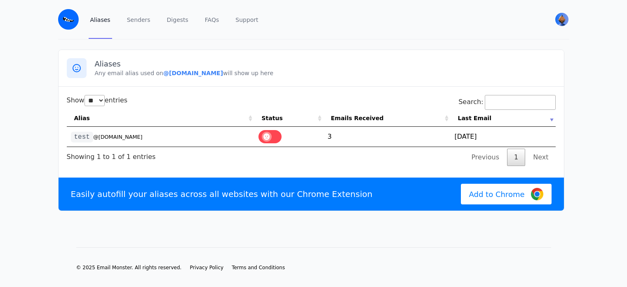  I want to click on img: Email Monster, so click(68, 19).